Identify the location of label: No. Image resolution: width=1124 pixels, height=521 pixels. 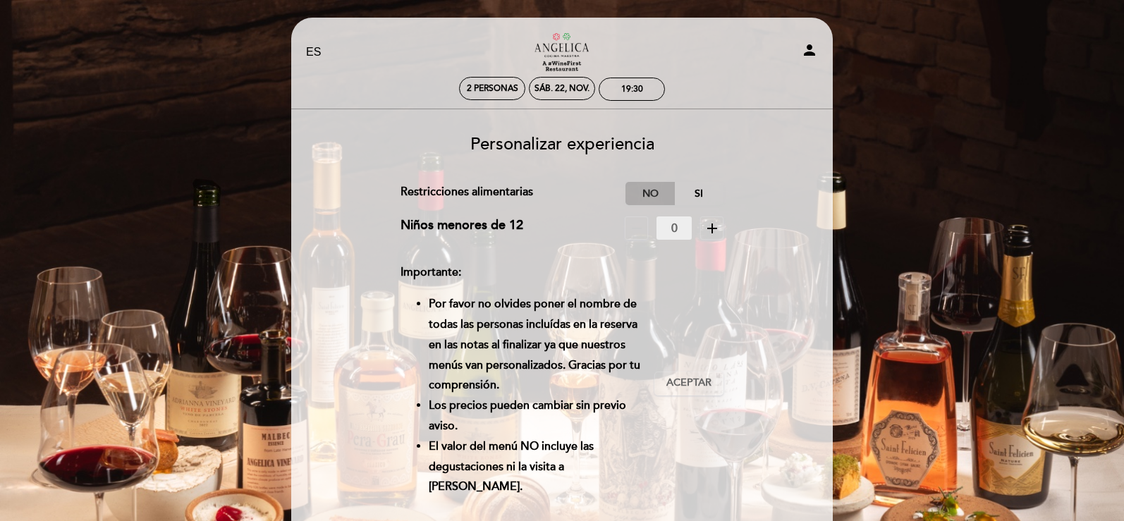
(650, 193).